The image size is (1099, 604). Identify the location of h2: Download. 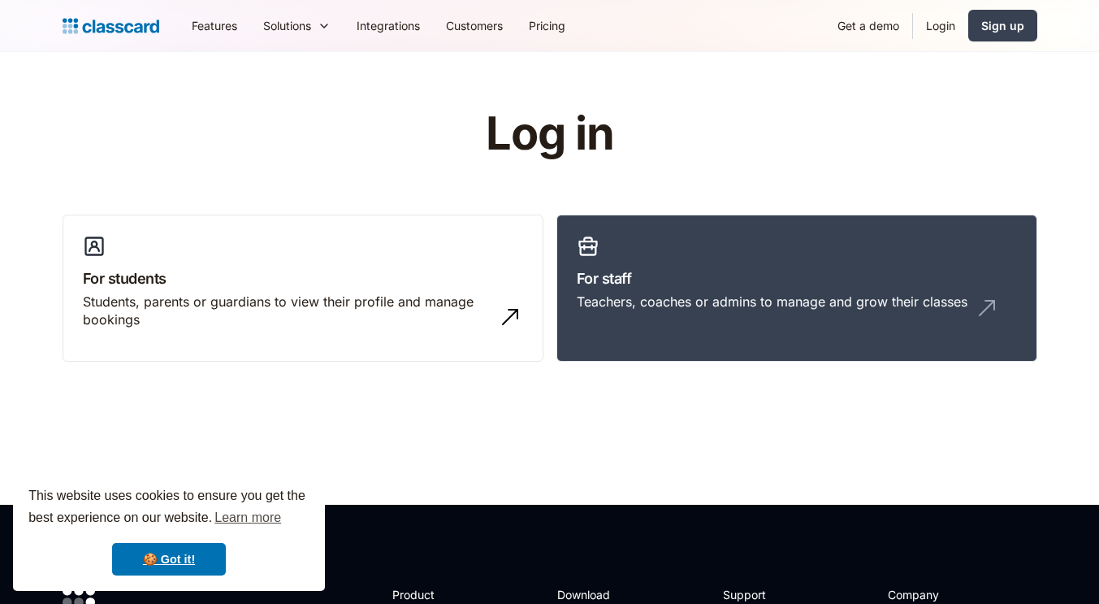
(591, 594).